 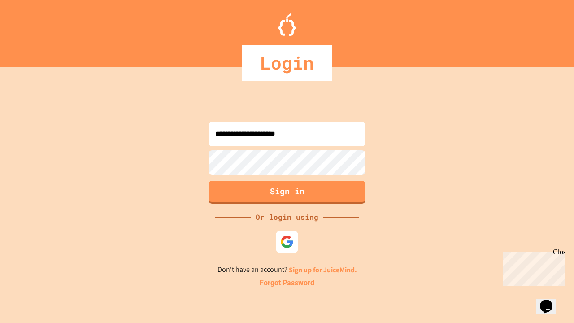 I want to click on div: Chat with us now!Close, so click(x=33, y=30).